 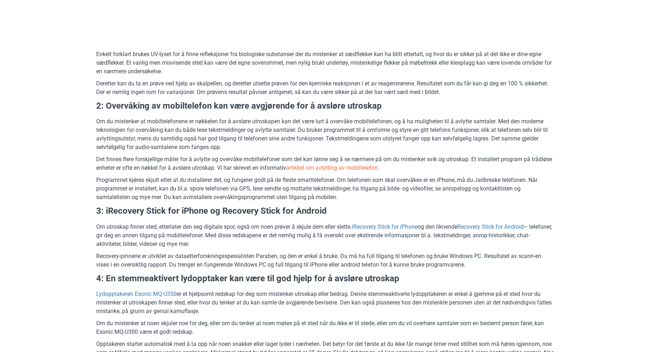 What do you see at coordinates (325, 106) in the screenshot?
I see `h3: 2: Overvåking av mobiltelefon kan være avgjørende for å avsløre utroskap` at bounding box center [325, 106].